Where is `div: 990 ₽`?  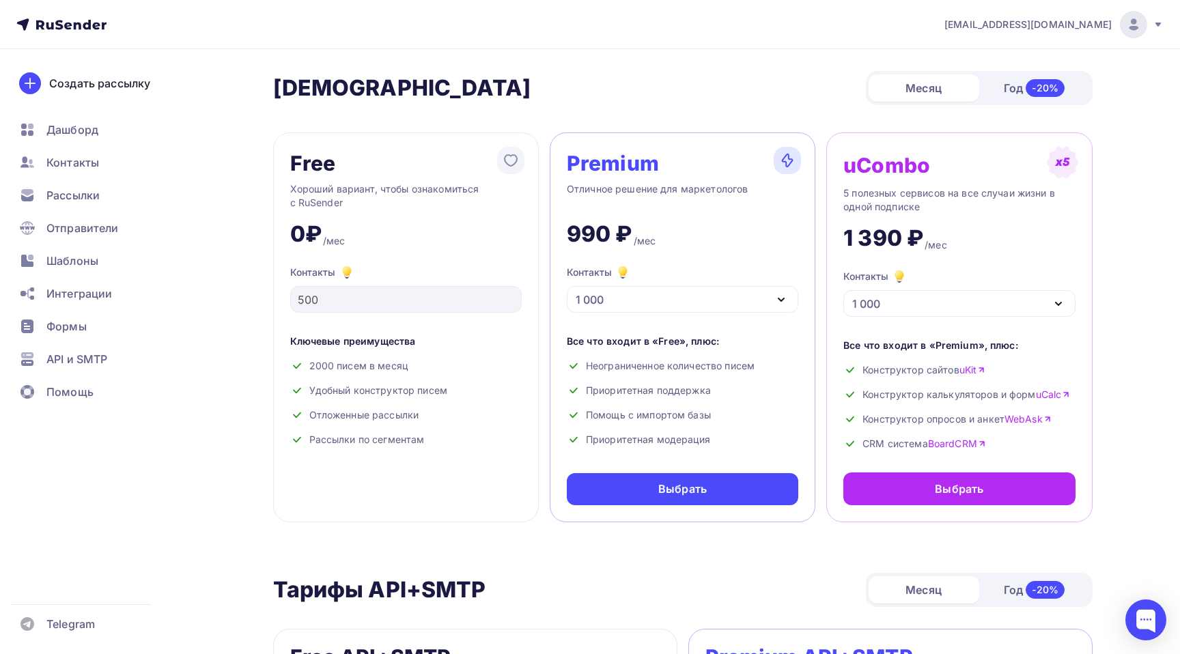 div: 990 ₽ is located at coordinates (600, 234).